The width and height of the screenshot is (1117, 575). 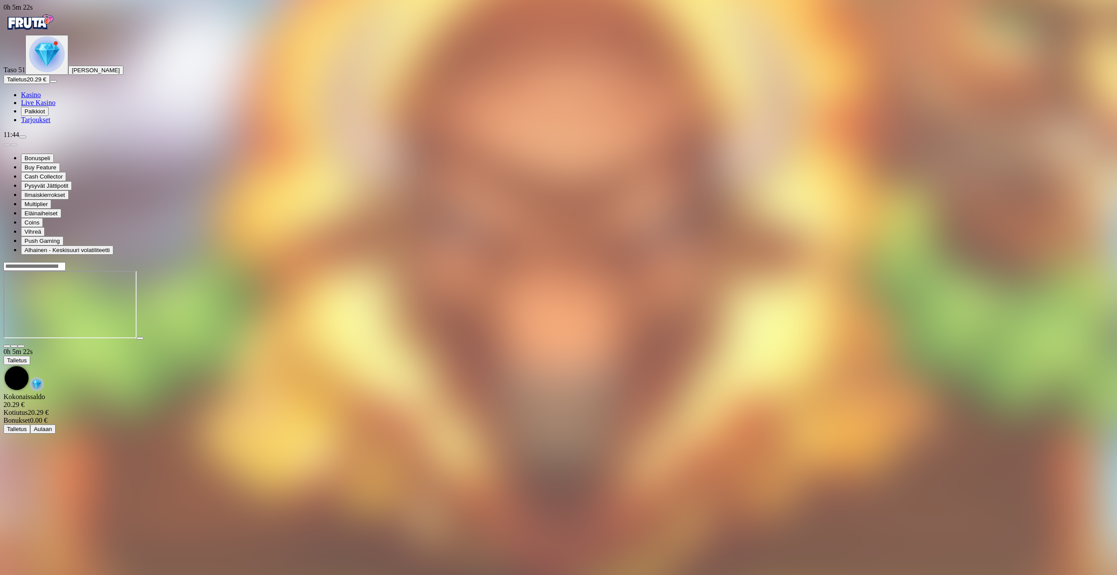 I want to click on span: Multiplier, so click(x=36, y=204).